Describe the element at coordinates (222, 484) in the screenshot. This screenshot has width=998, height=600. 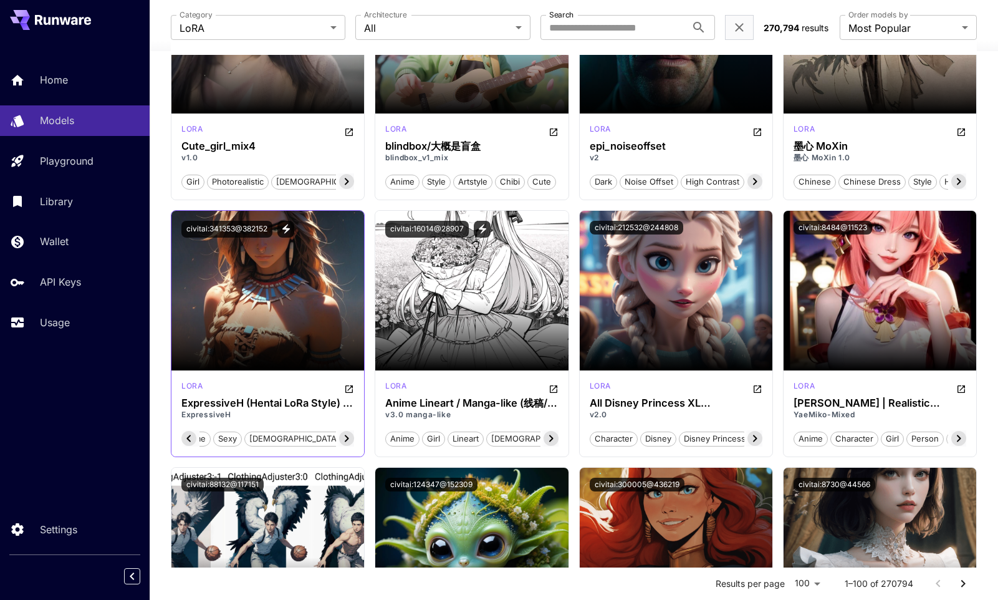
I see `button: civitai:88132@117151` at that location.